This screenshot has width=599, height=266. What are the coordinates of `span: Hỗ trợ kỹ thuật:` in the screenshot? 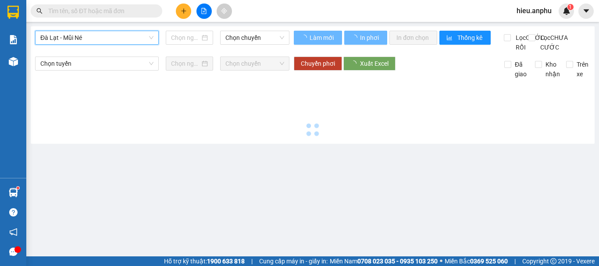 It's located at (204, 261).